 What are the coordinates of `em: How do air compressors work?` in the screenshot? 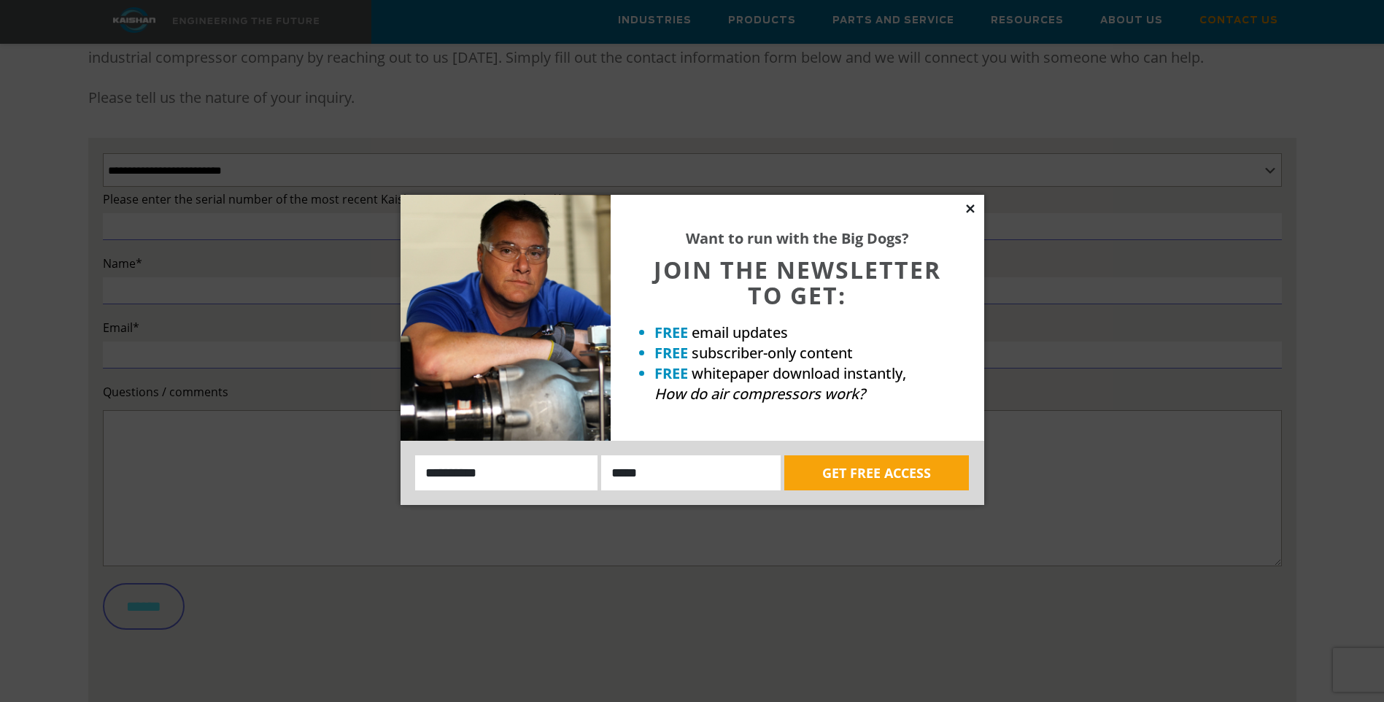 It's located at (760, 393).